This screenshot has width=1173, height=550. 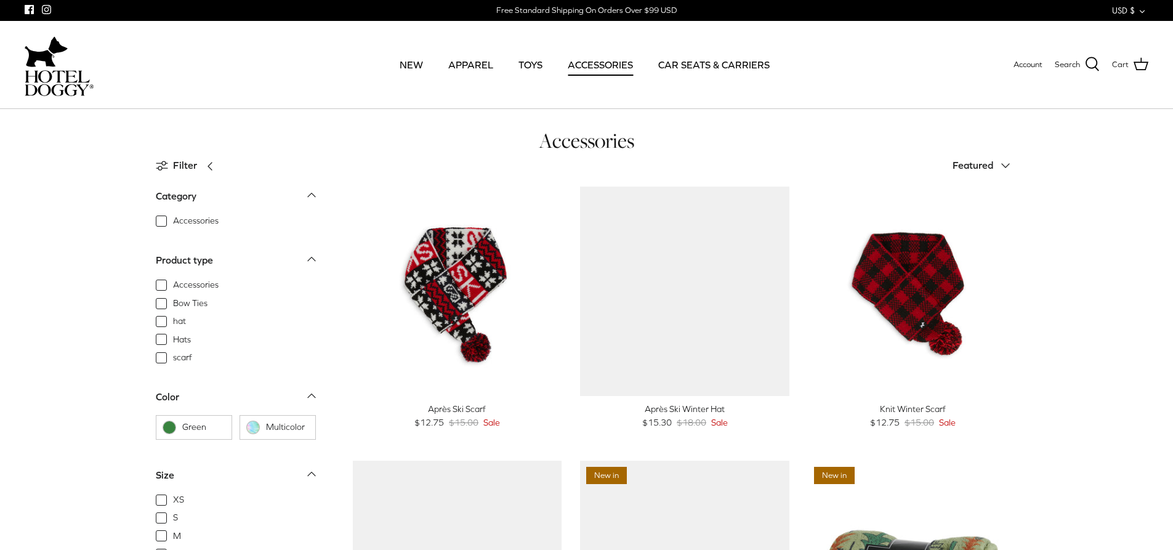 I want to click on a: hoteldoggycom, so click(x=59, y=65).